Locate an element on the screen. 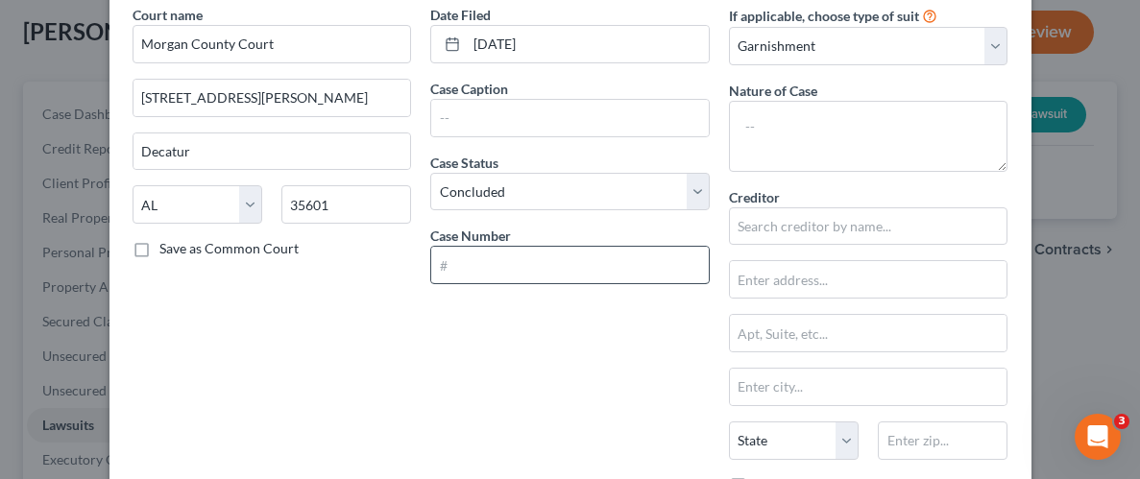 Image resolution: width=1140 pixels, height=479 pixels. input: Apt, Suite, etc... is located at coordinates (869, 333).